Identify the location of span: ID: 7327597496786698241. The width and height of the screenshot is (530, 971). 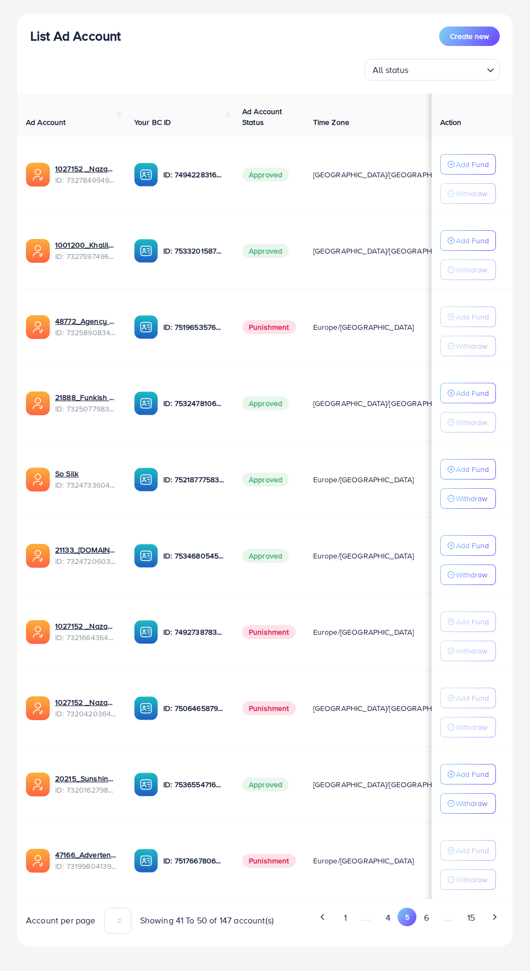
(86, 256).